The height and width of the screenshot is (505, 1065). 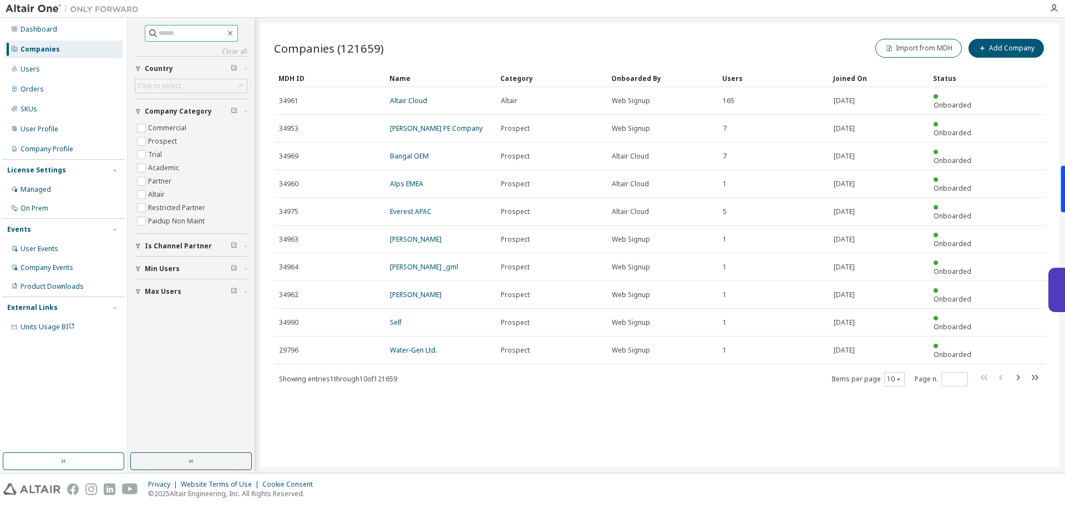 What do you see at coordinates (288, 295) in the screenshot?
I see `span: 34962` at bounding box center [288, 295].